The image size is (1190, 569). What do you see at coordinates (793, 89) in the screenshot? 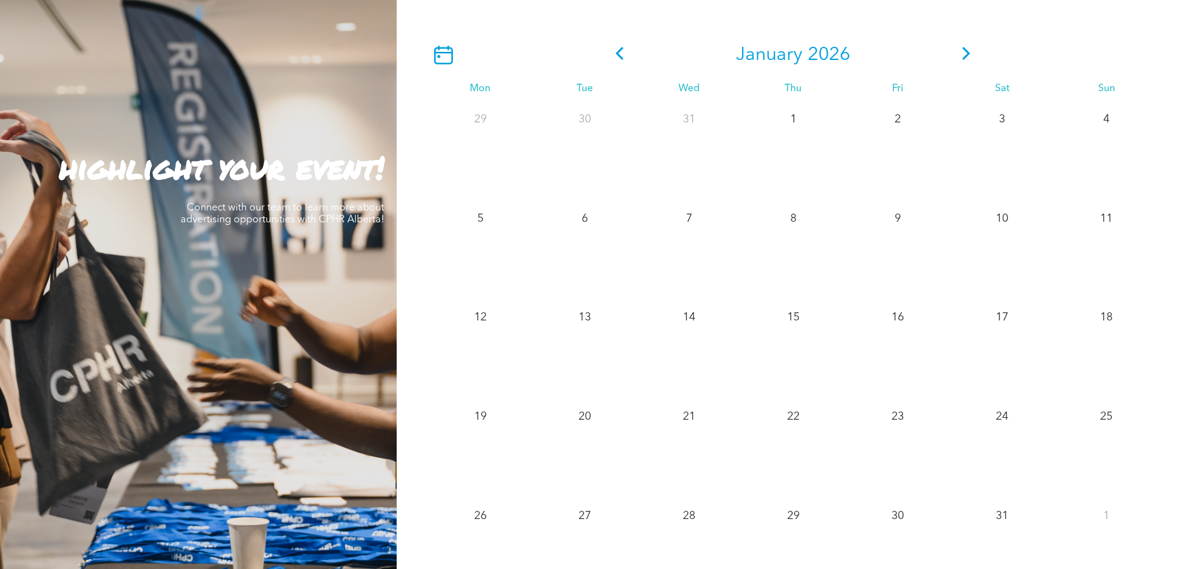
I see `div: Thu` at bounding box center [793, 89].